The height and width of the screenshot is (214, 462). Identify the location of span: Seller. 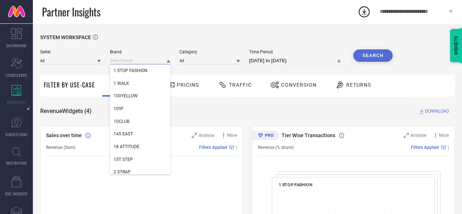
(70, 52).